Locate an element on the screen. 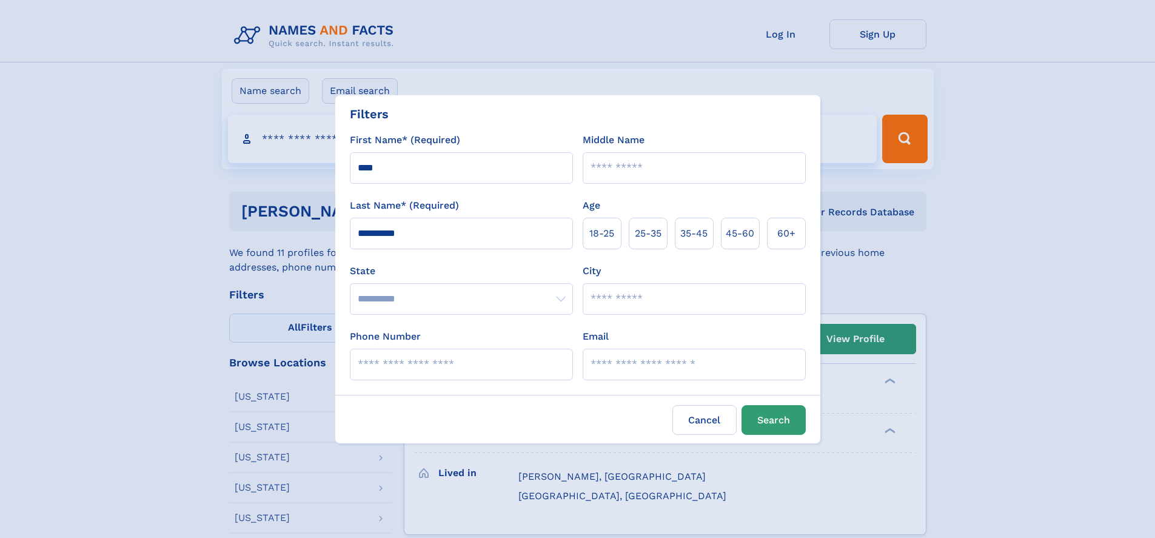  span: 60+ is located at coordinates (786, 233).